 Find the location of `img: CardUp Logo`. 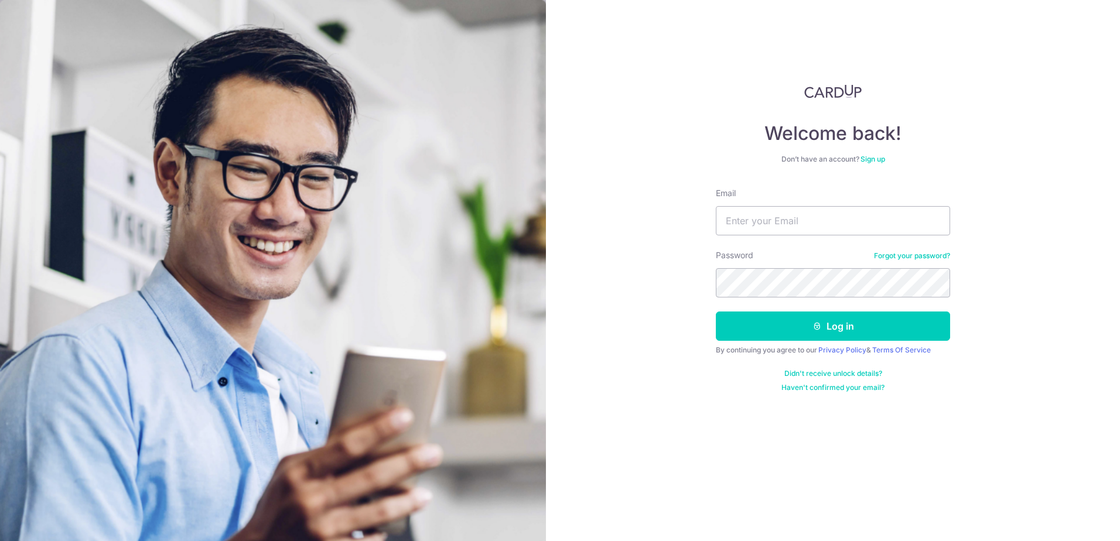

img: CardUp Logo is located at coordinates (833, 91).